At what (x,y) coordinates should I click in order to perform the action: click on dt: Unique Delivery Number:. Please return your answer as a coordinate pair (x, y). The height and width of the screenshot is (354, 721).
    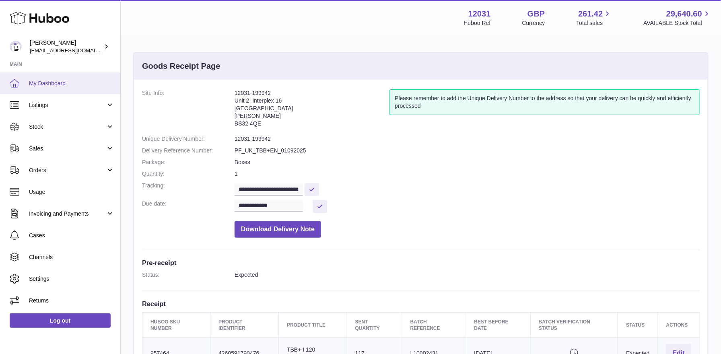
    Looking at the image, I should click on (188, 139).